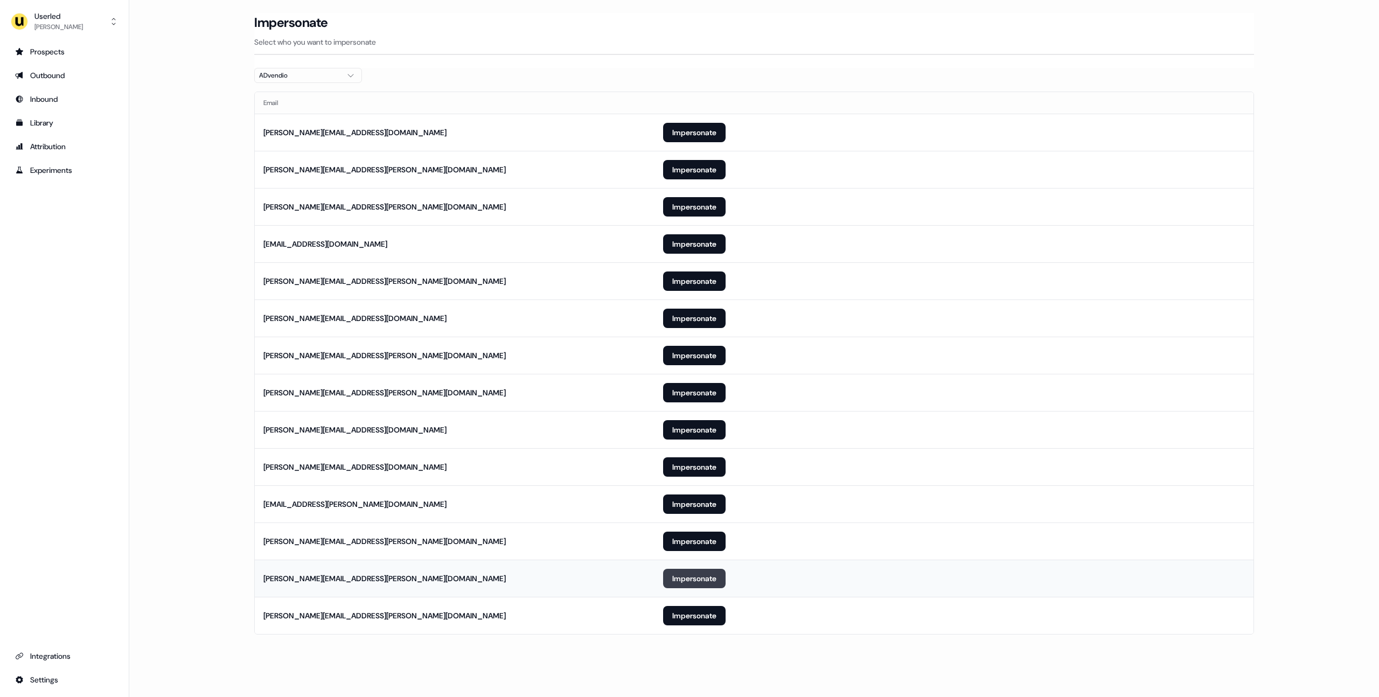 Image resolution: width=1379 pixels, height=697 pixels. What do you see at coordinates (64, 680) in the screenshot?
I see `div: Settings` at bounding box center [64, 680].